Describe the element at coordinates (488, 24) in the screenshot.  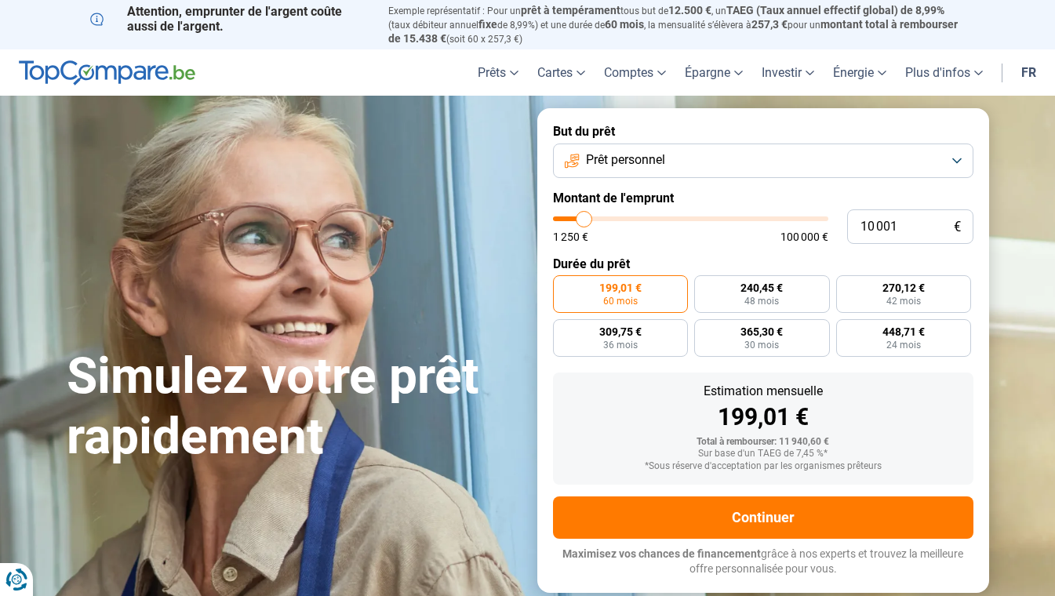
I see `span: fixe` at that location.